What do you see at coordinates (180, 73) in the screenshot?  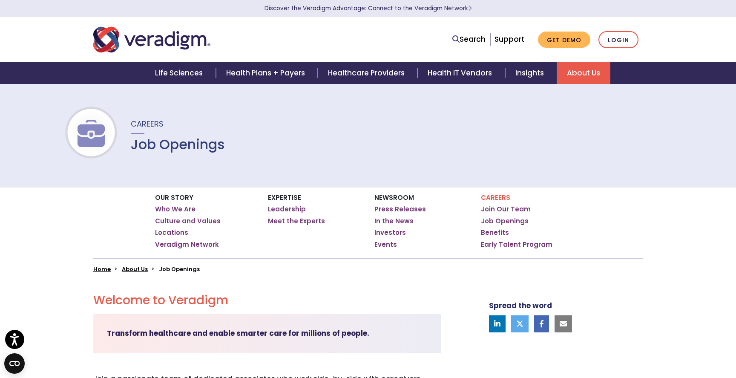 I see `a: Life Sciences` at bounding box center [180, 73].